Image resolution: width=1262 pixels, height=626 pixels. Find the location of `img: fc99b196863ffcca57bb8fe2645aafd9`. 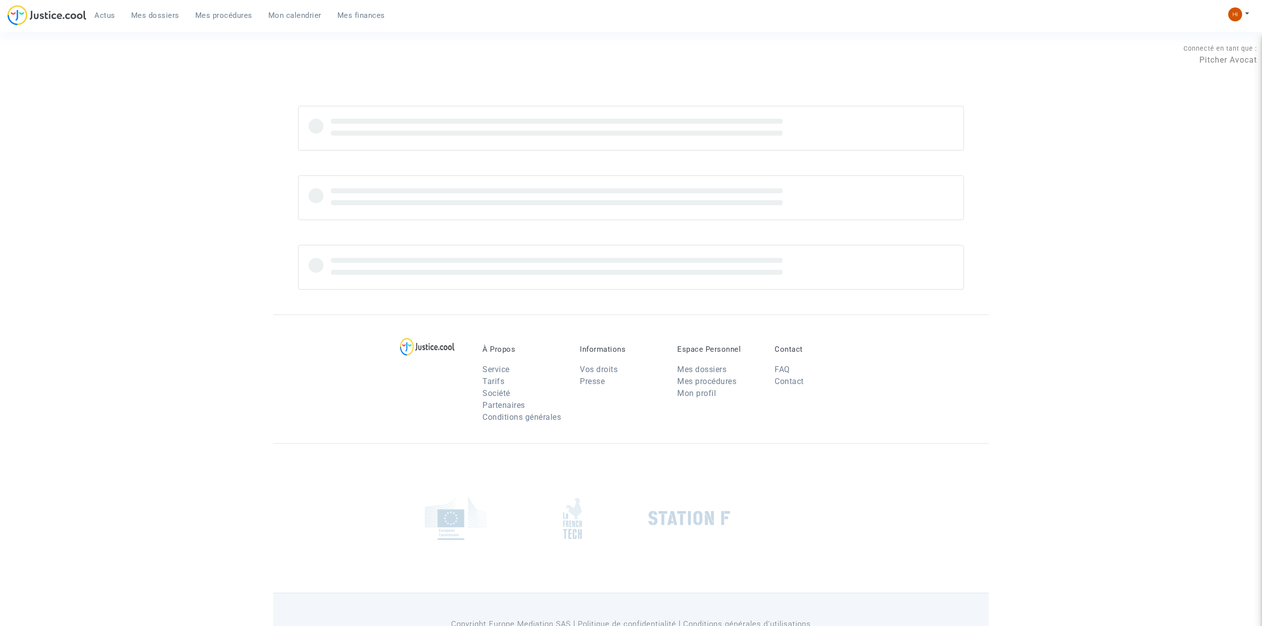

img: fc99b196863ffcca57bb8fe2645aafd9 is located at coordinates (1235, 14).